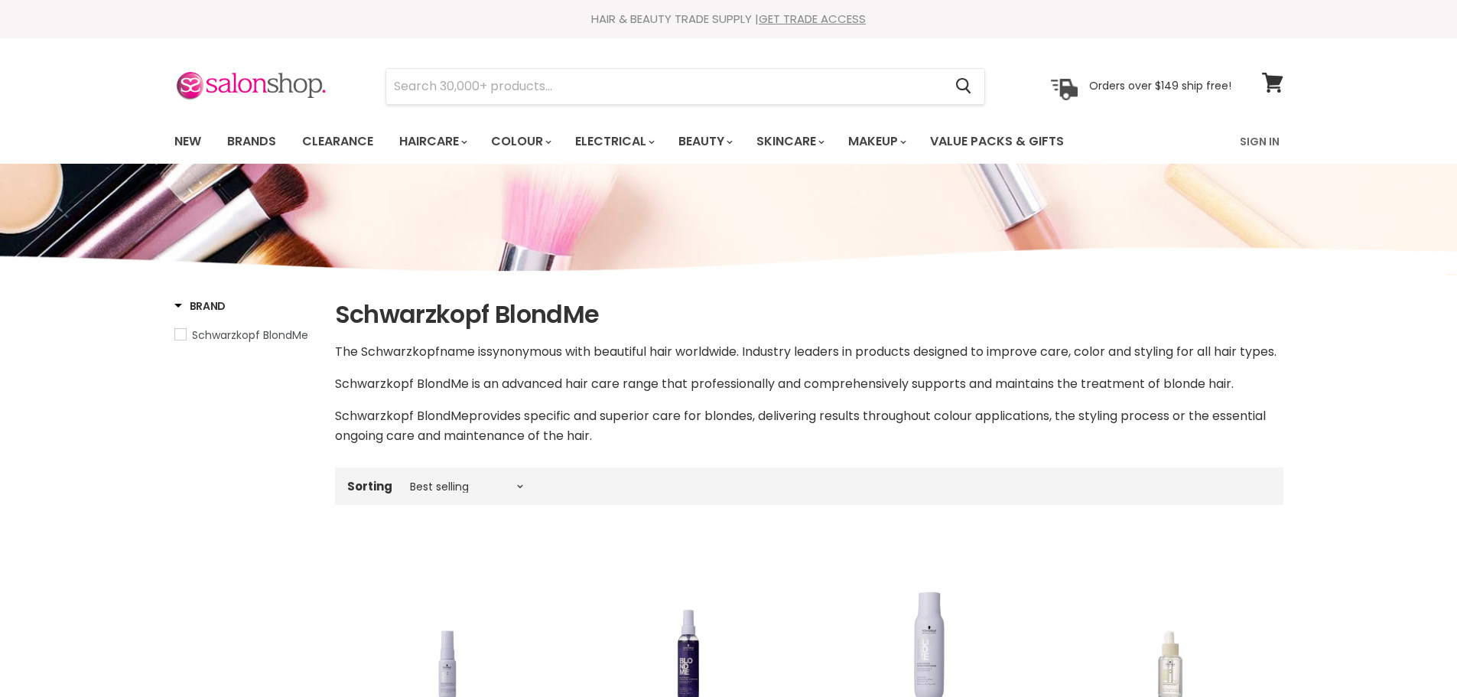  What do you see at coordinates (809, 314) in the screenshot?
I see `h1: Schwarzkopf BlondMe` at bounding box center [809, 314].